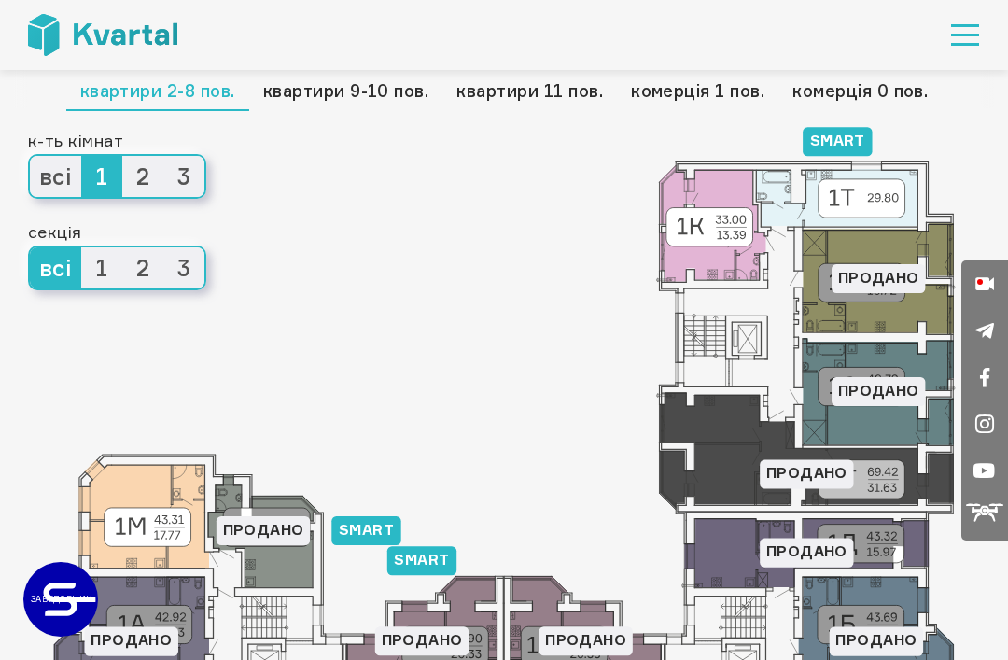 The height and width of the screenshot is (660, 1008). What do you see at coordinates (529, 91) in the screenshot?
I see `a: квартири 11 пов.` at bounding box center [529, 91].